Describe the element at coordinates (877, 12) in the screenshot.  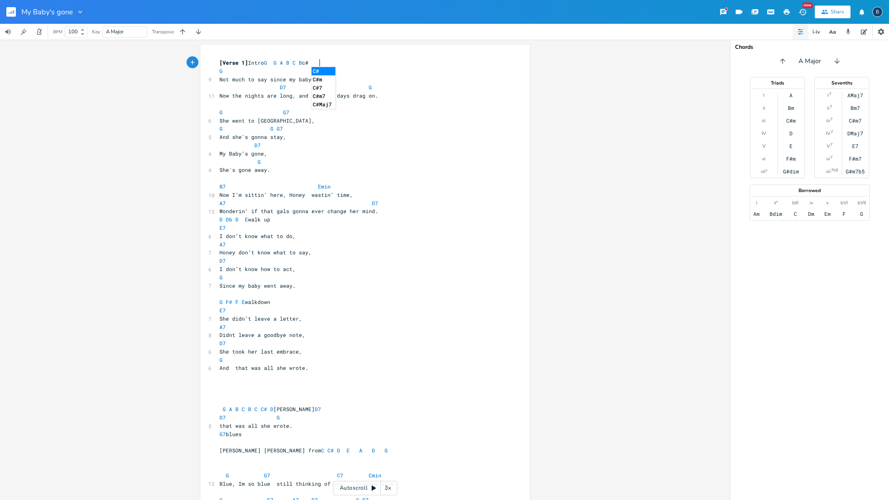
I see `div: boywells` at that location.